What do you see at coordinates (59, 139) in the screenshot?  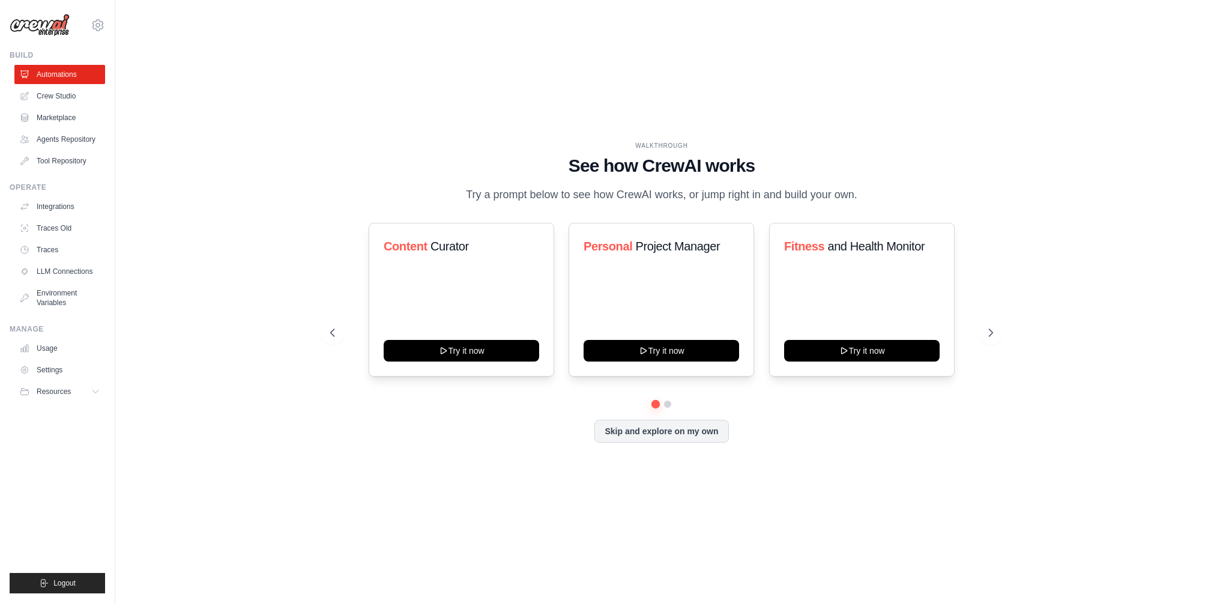 I see `a: Agents Repository` at bounding box center [59, 139].